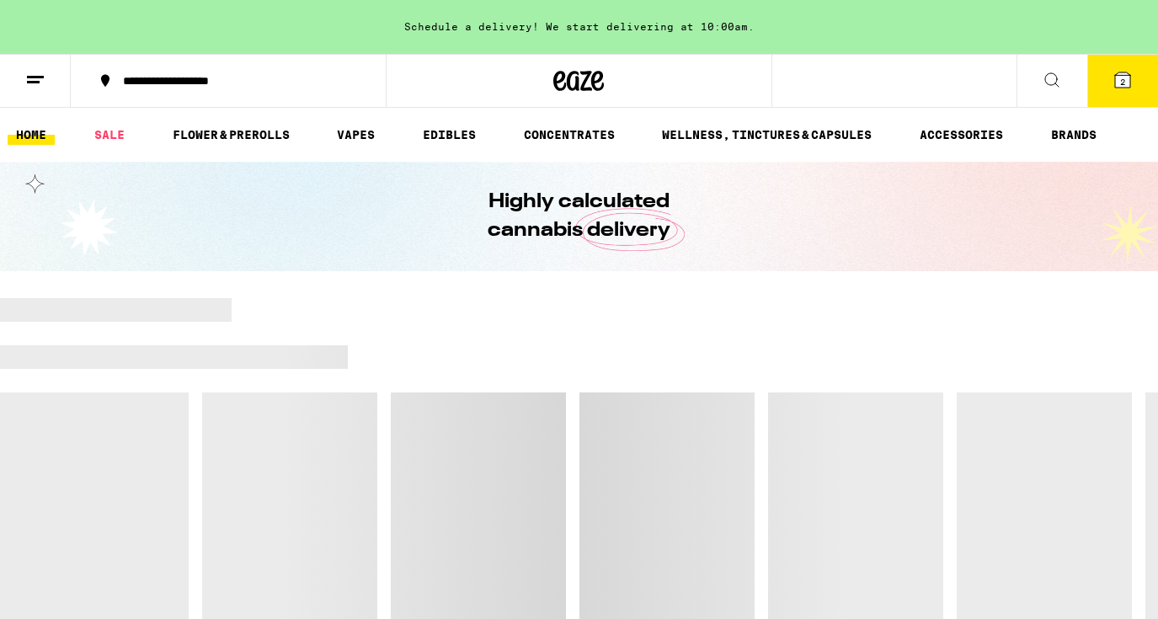 The width and height of the screenshot is (1158, 619). Describe the element at coordinates (449, 135) in the screenshot. I see `a: EDIBLES` at that location.